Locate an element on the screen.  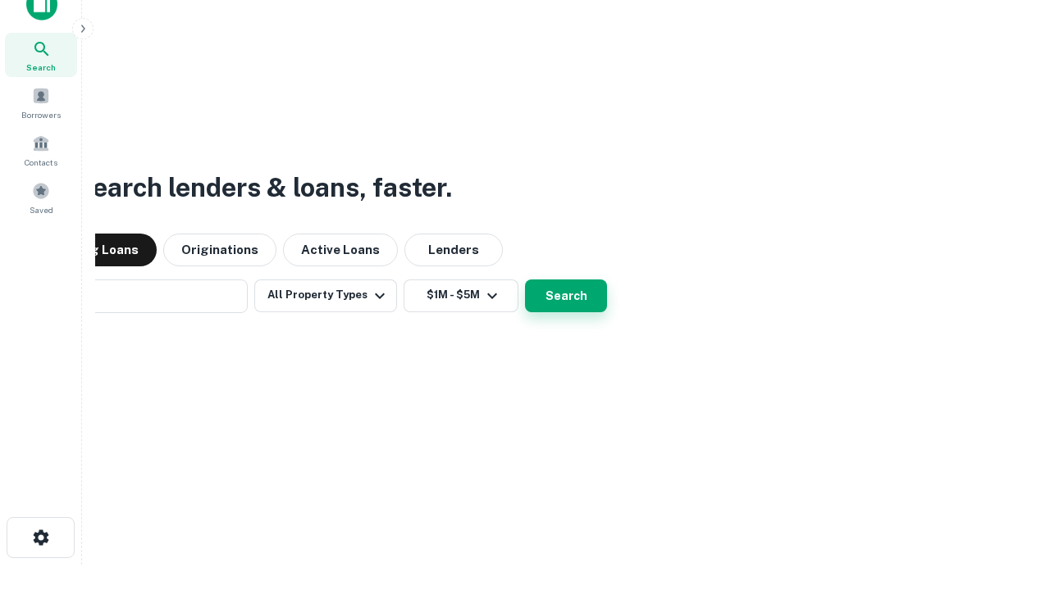
div: Contacts is located at coordinates (41, 150).